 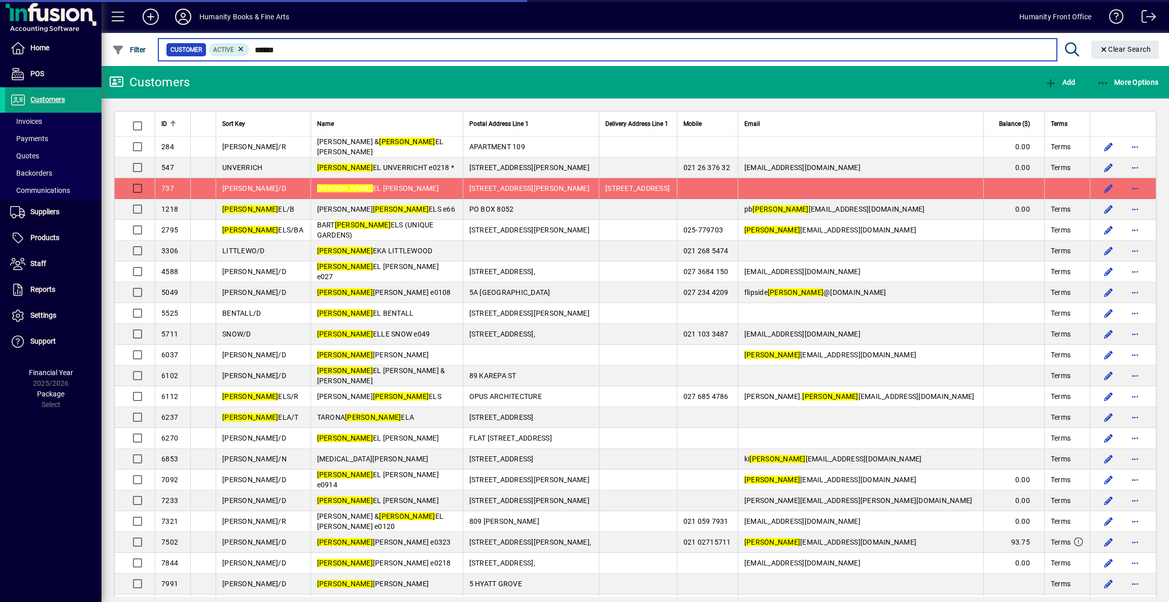 What do you see at coordinates (505, 396) in the screenshot?
I see `span: OPUS ARCHITECTURE` at bounding box center [505, 396].